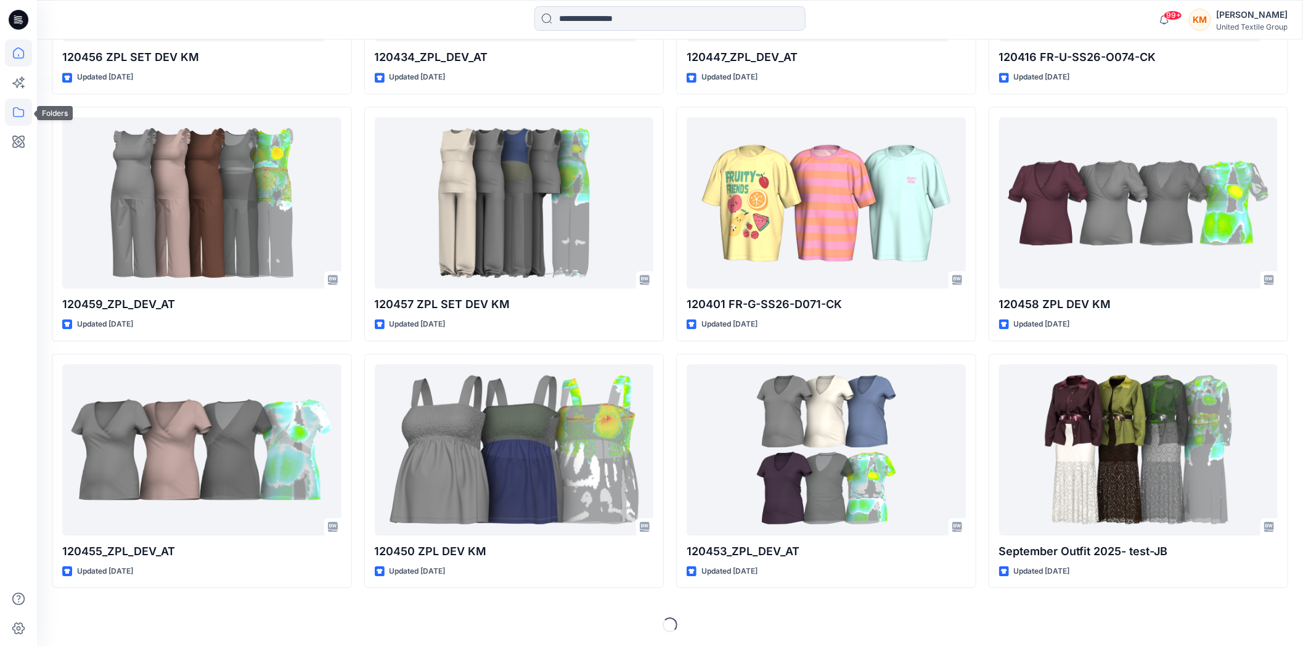  What do you see at coordinates (826, 552) in the screenshot?
I see `p: 120453_ZPL_DEV_AT` at bounding box center [826, 552].